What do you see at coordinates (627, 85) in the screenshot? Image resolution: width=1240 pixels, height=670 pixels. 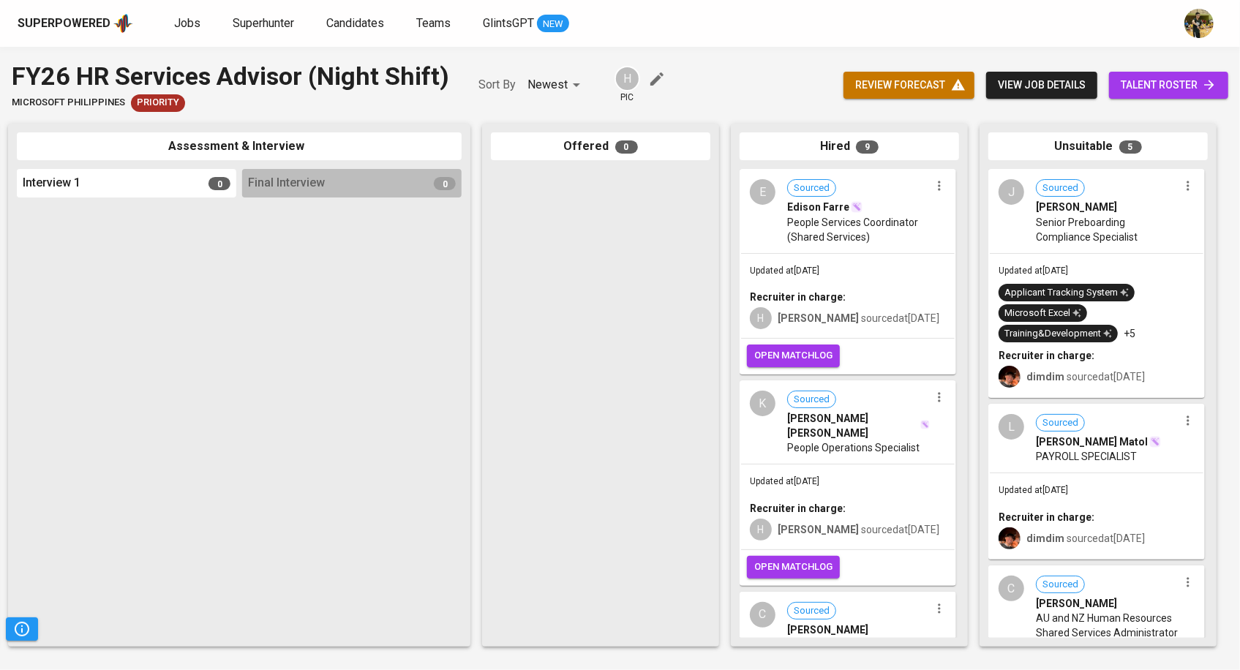 I see `div: pic` at bounding box center [627, 85].